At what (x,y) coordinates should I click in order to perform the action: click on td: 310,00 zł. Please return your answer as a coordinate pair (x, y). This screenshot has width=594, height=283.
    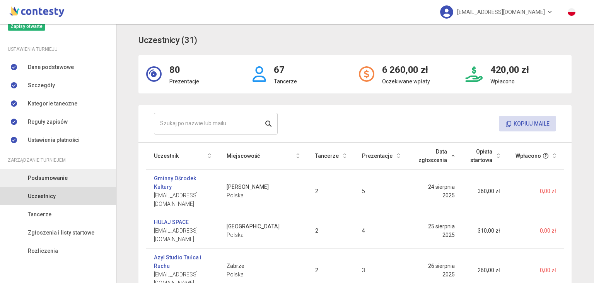
    Looking at the image, I should click on (485, 230).